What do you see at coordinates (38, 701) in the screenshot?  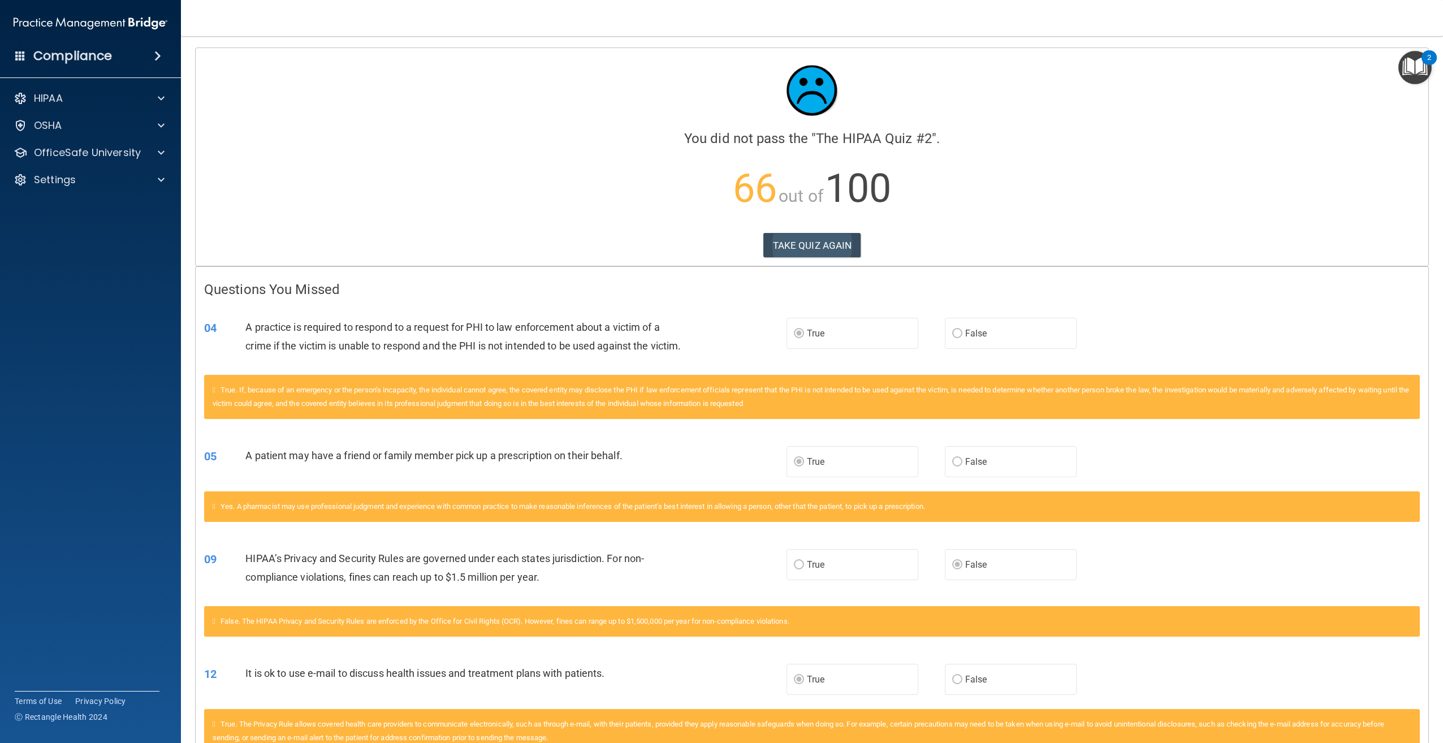 I see `a: Terms of Use` at bounding box center [38, 701].